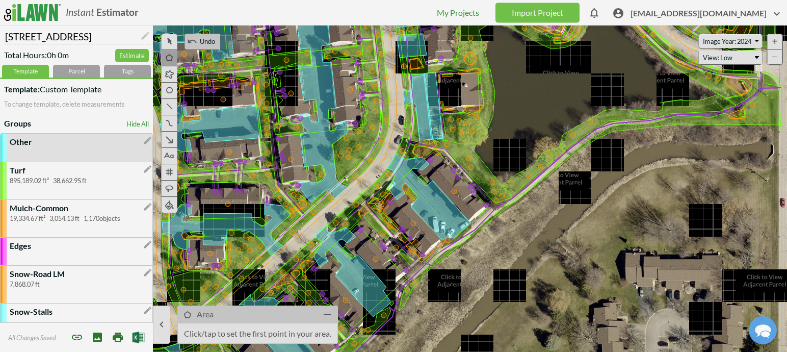 The width and height of the screenshot is (787, 352). What do you see at coordinates (25, 71) in the screenshot?
I see `div: Template` at bounding box center [25, 71].